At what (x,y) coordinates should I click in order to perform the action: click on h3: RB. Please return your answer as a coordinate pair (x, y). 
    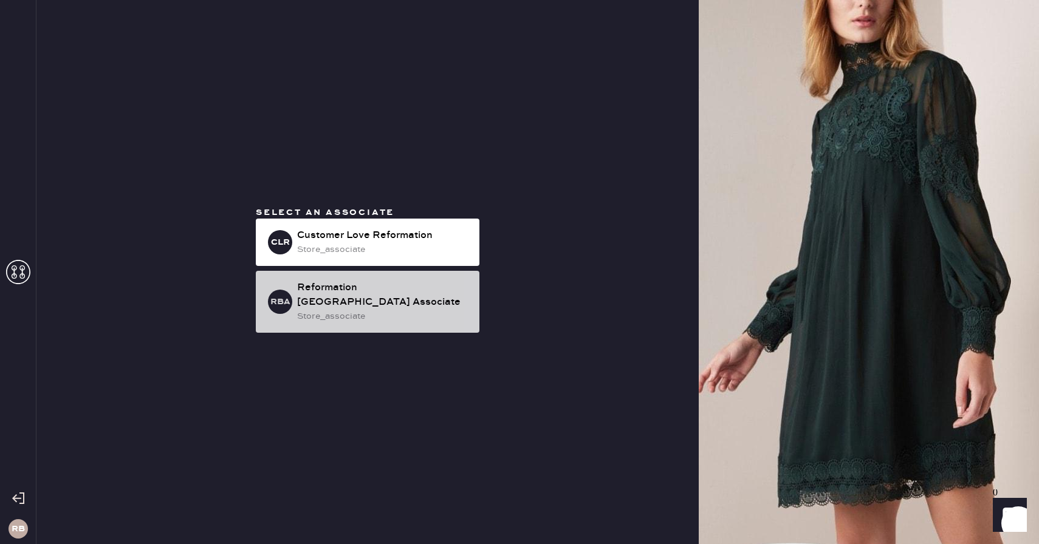
    Looking at the image, I should click on (18, 529).